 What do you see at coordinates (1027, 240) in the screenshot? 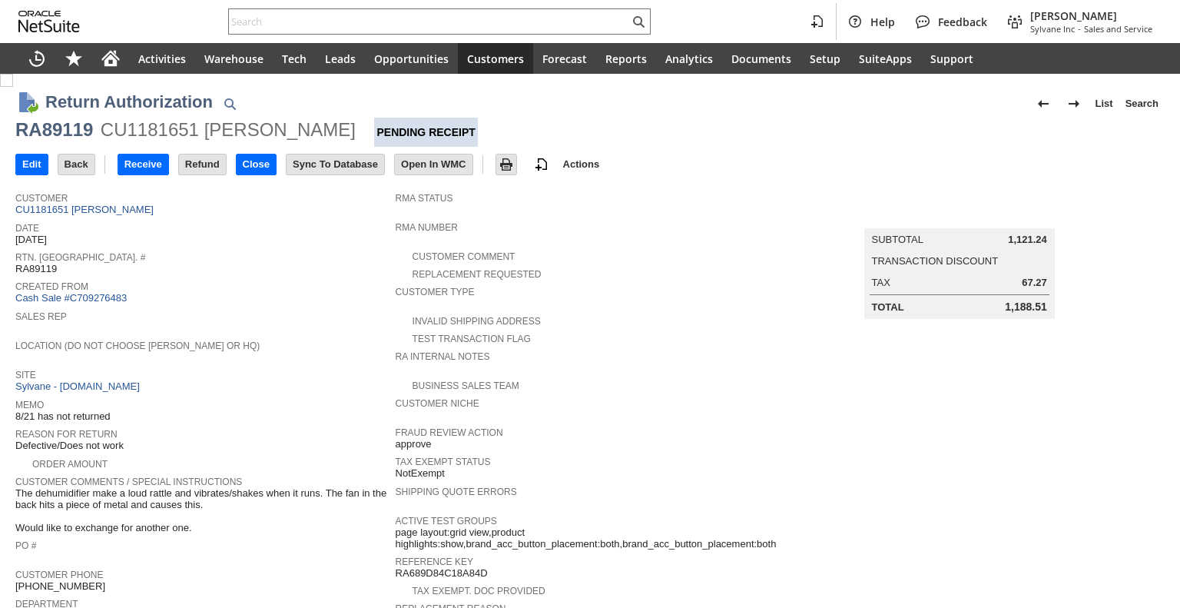
I see `span: 1,121.24` at bounding box center [1027, 240].